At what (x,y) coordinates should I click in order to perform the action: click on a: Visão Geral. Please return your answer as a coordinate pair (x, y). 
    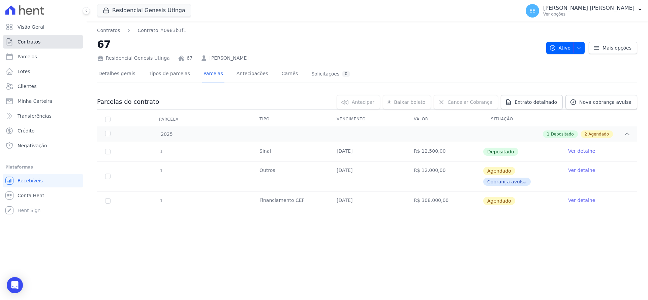
    Looking at the image, I should click on (43, 27).